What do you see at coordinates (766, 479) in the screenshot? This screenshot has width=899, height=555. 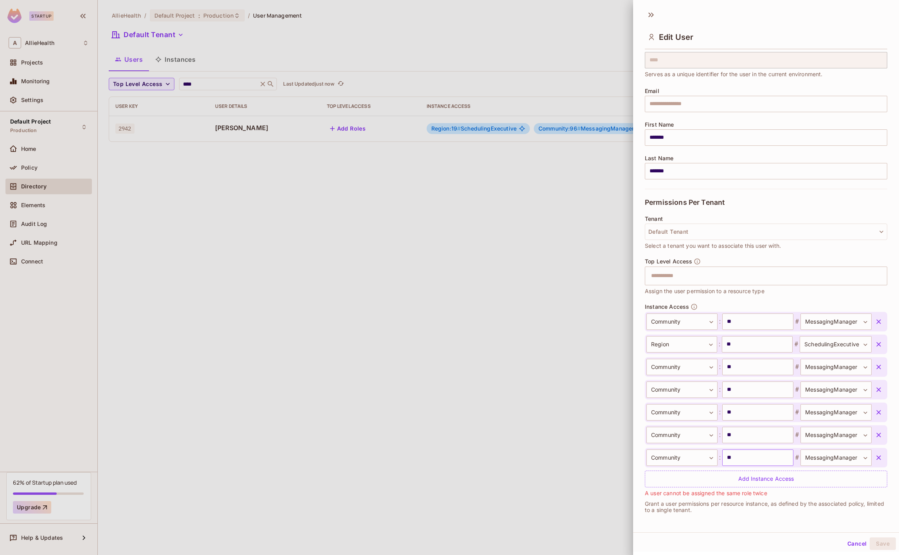 I see `div: Add Instance Access` at bounding box center [766, 479].